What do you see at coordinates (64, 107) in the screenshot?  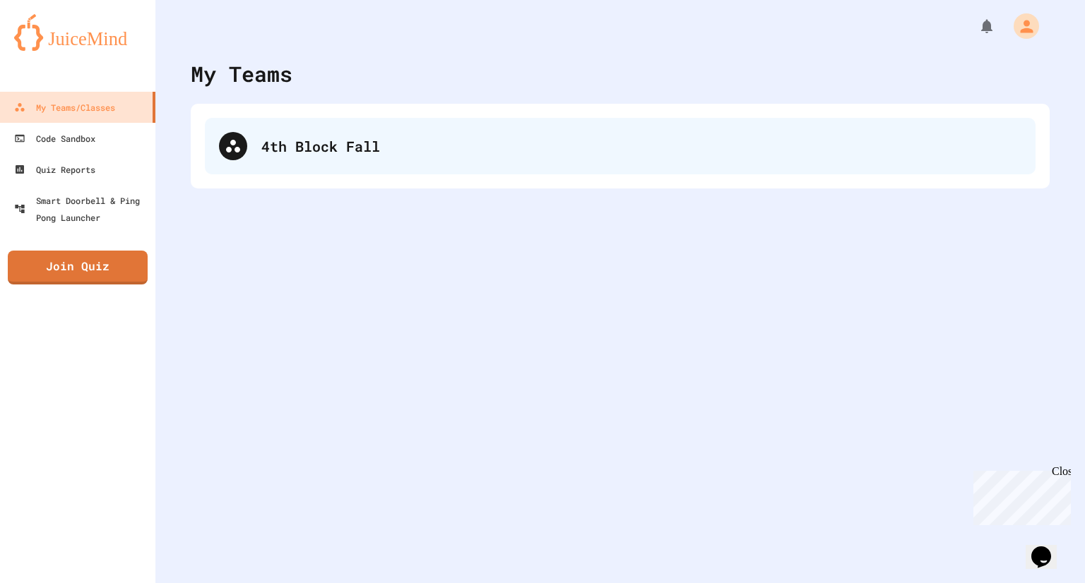 I see `div: My Teams/Classes` at bounding box center [64, 107].